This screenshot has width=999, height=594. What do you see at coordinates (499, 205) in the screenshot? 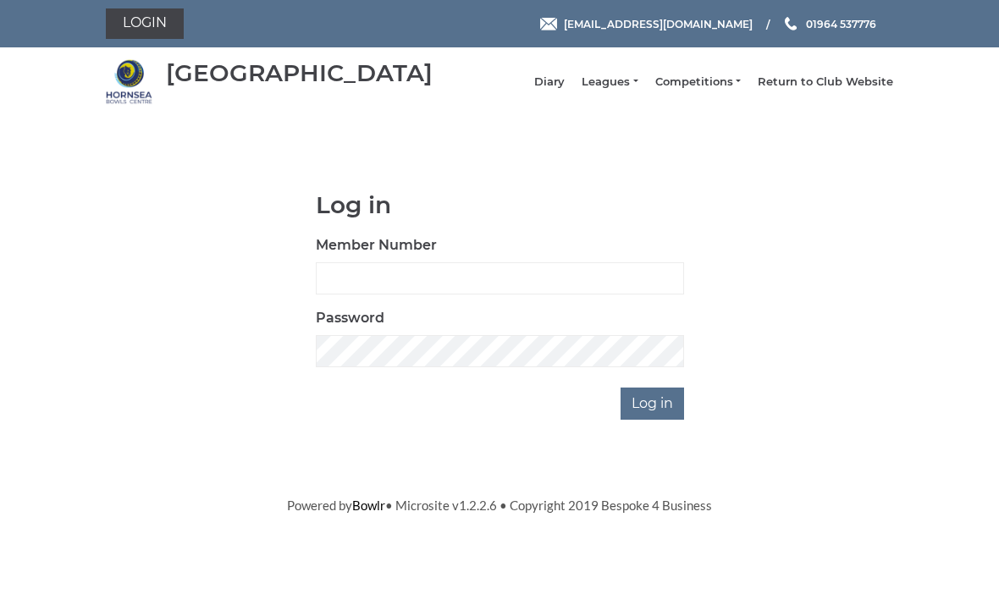
I see `h1: Log in` at bounding box center [499, 205].